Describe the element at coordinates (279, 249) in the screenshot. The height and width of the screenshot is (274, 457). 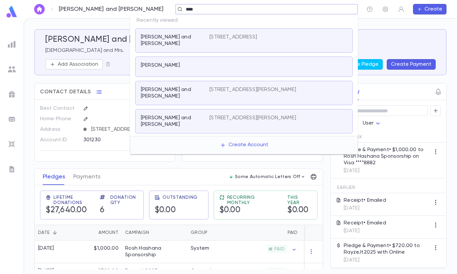
I see `span: PAID` at that location.